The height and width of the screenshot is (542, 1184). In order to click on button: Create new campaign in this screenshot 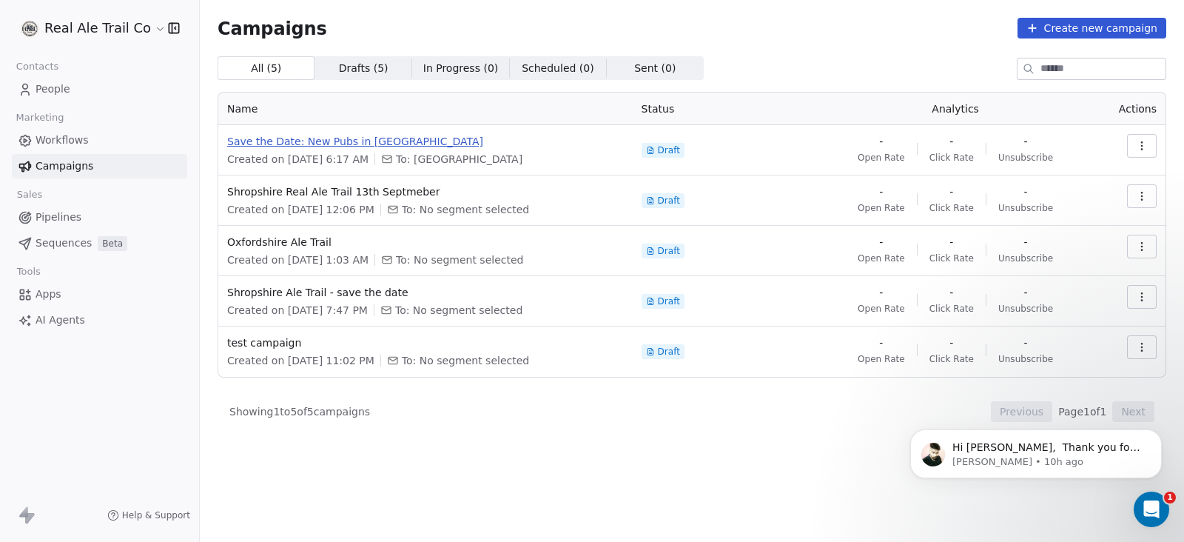, I will do `click(1092, 28)`.